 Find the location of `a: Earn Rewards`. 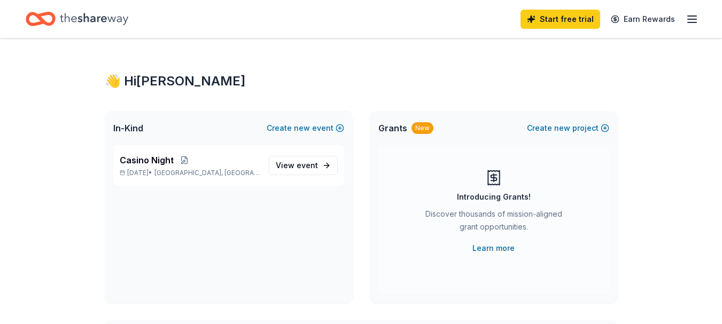

a: Earn Rewards is located at coordinates (643, 19).